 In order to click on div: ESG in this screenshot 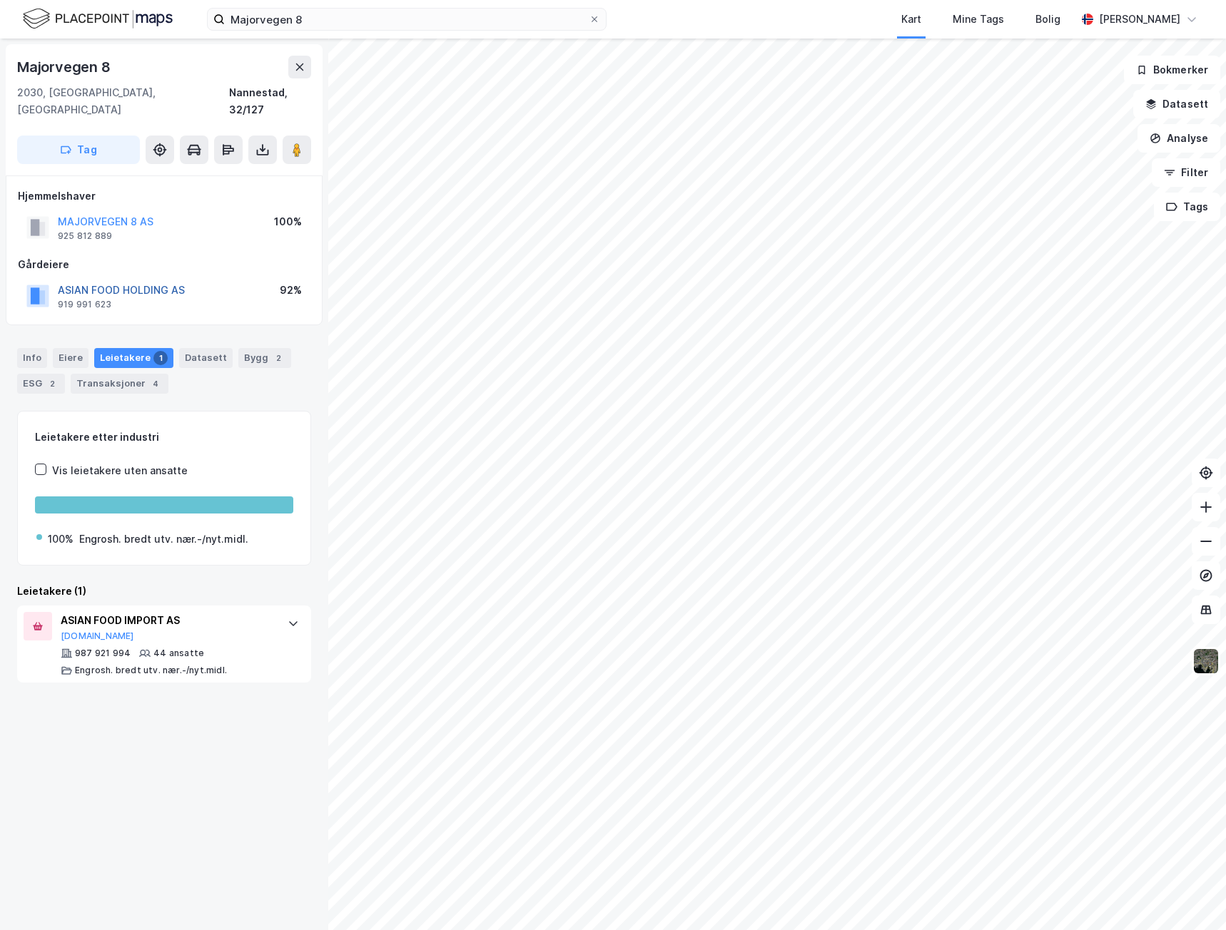, I will do `click(41, 384)`.